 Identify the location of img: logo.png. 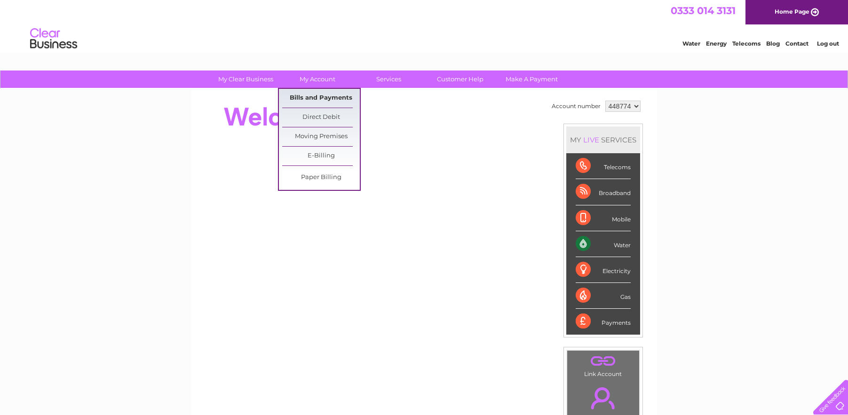
(54, 39).